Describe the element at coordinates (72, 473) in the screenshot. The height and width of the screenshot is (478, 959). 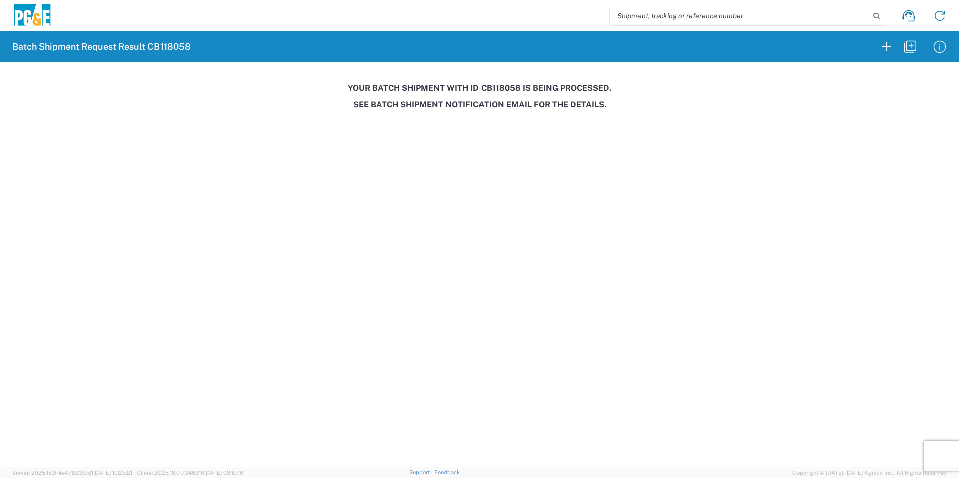
I see `span: Server: 2025.18.0-4e47823f9d1` at that location.